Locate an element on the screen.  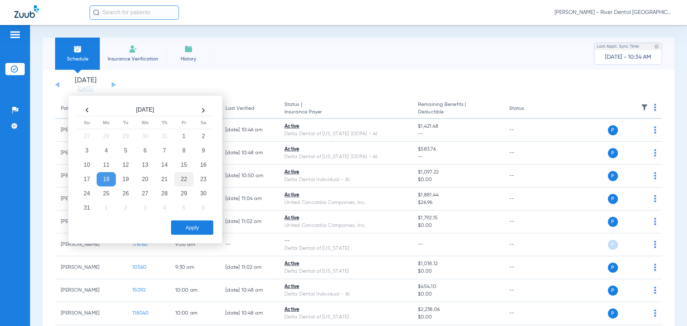
span: 176760 is located at coordinates (140, 244).